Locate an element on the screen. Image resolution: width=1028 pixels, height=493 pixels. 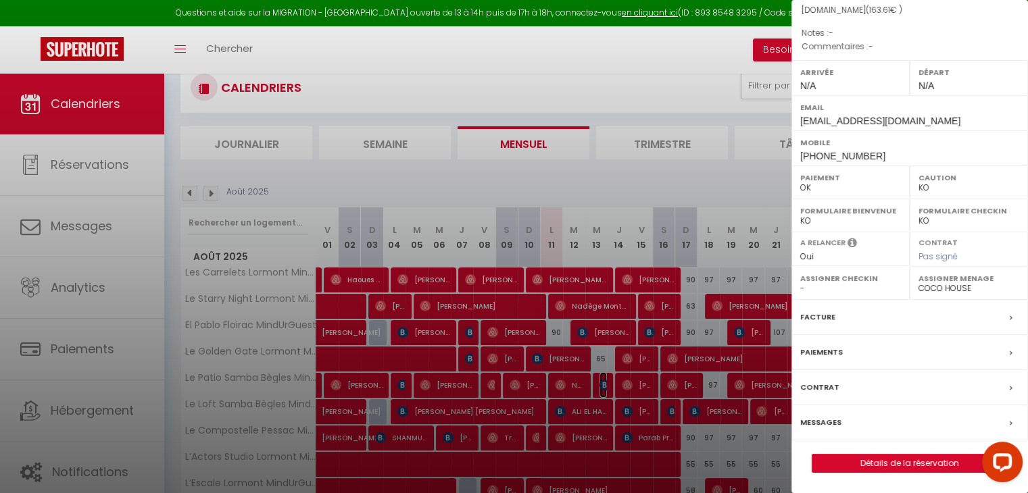
button: Open LiveChat chat widget is located at coordinates (31, 26).